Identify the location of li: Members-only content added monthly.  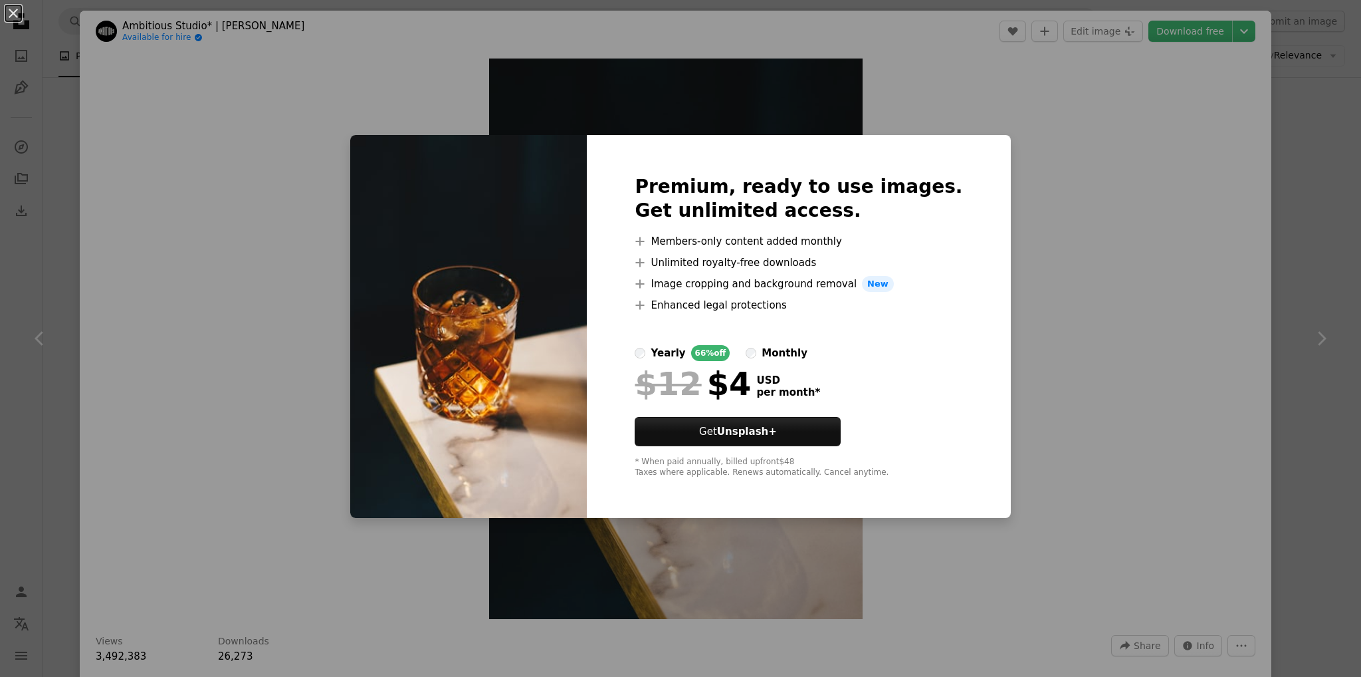
(798, 241).